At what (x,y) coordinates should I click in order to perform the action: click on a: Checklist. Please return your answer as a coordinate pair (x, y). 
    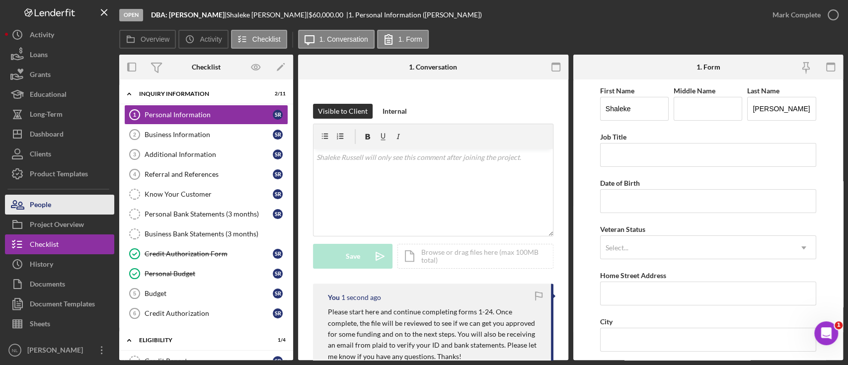
    Looking at the image, I should click on (60, 244).